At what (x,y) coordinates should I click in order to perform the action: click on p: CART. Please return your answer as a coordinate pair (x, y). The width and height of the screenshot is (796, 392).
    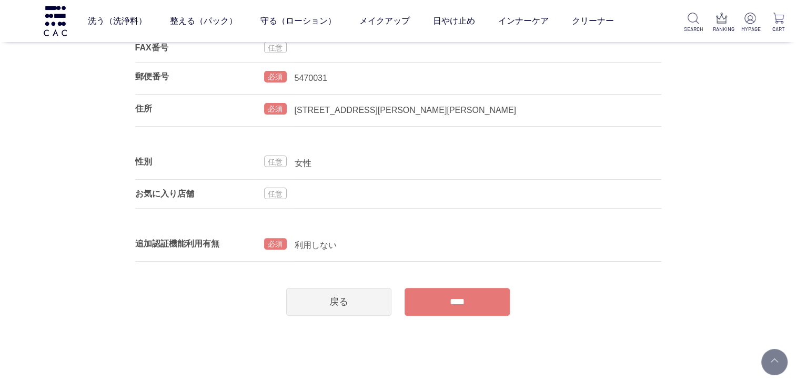
    Looking at the image, I should click on (778, 29).